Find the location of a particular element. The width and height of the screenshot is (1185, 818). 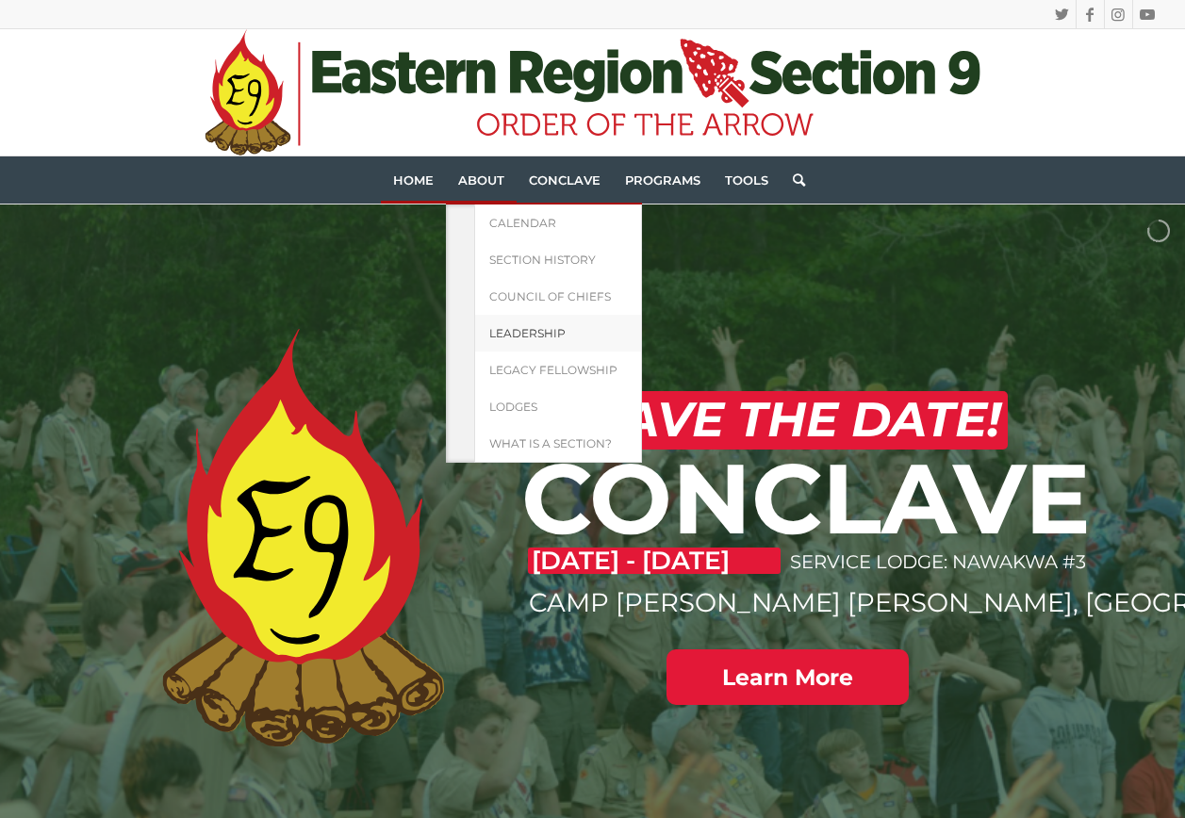

span: Lodges is located at coordinates (513, 406).